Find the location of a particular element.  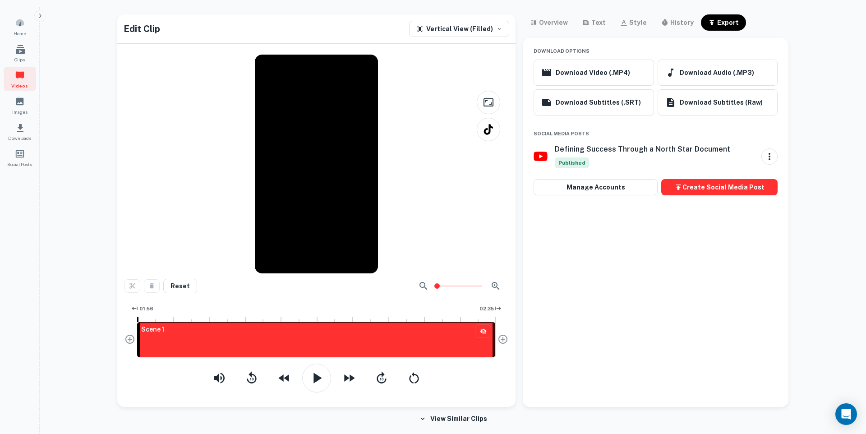

div: Add Intro is located at coordinates (130, 340).